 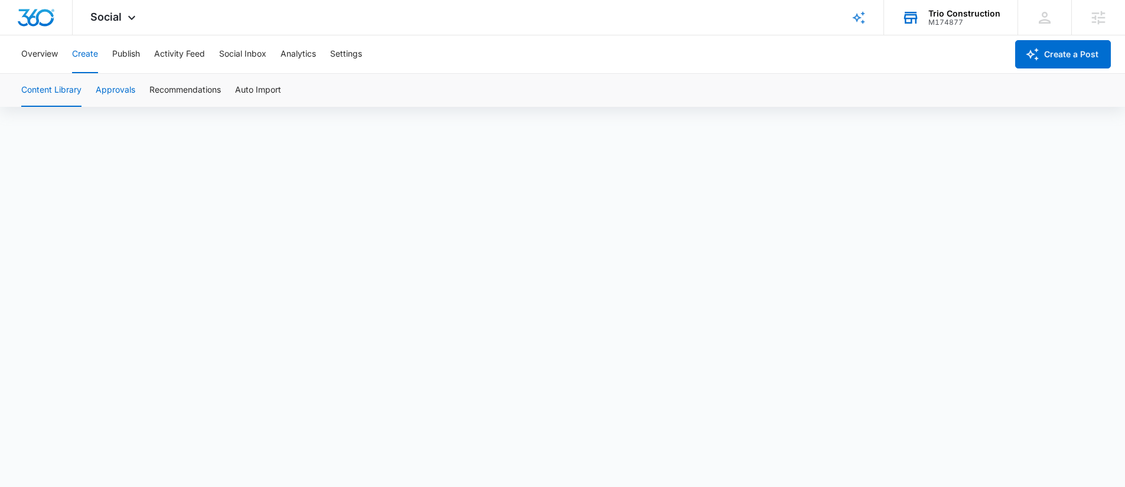 What do you see at coordinates (346, 54) in the screenshot?
I see `button: Settings` at bounding box center [346, 54].